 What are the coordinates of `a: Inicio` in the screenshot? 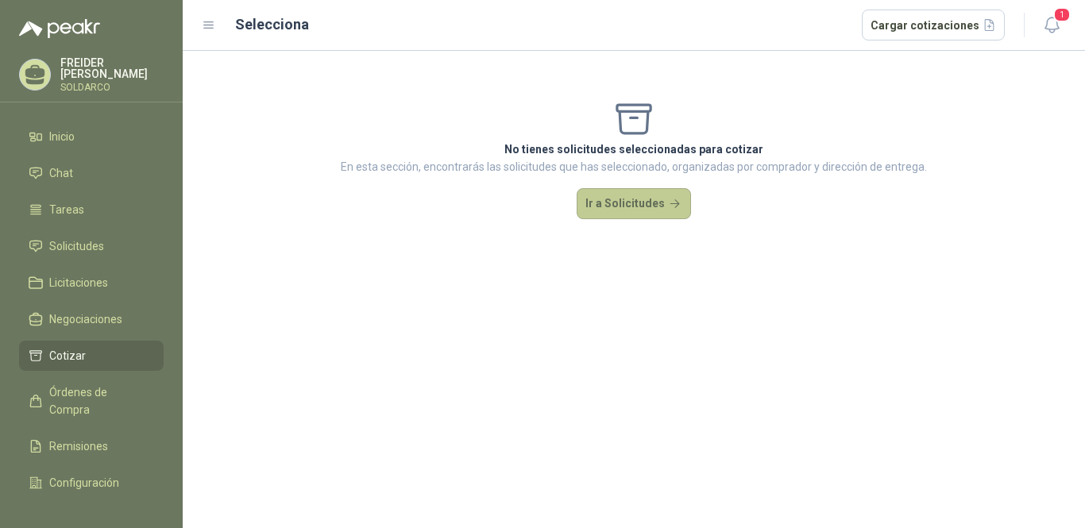 It's located at (91, 137).